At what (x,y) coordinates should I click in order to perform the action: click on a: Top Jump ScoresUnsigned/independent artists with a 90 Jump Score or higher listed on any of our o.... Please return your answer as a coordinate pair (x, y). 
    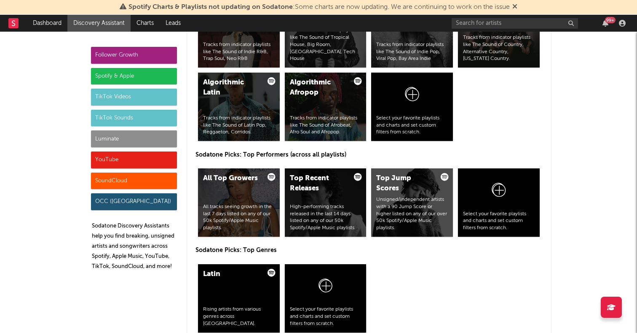
    Looking at the image, I should click on (412, 202).